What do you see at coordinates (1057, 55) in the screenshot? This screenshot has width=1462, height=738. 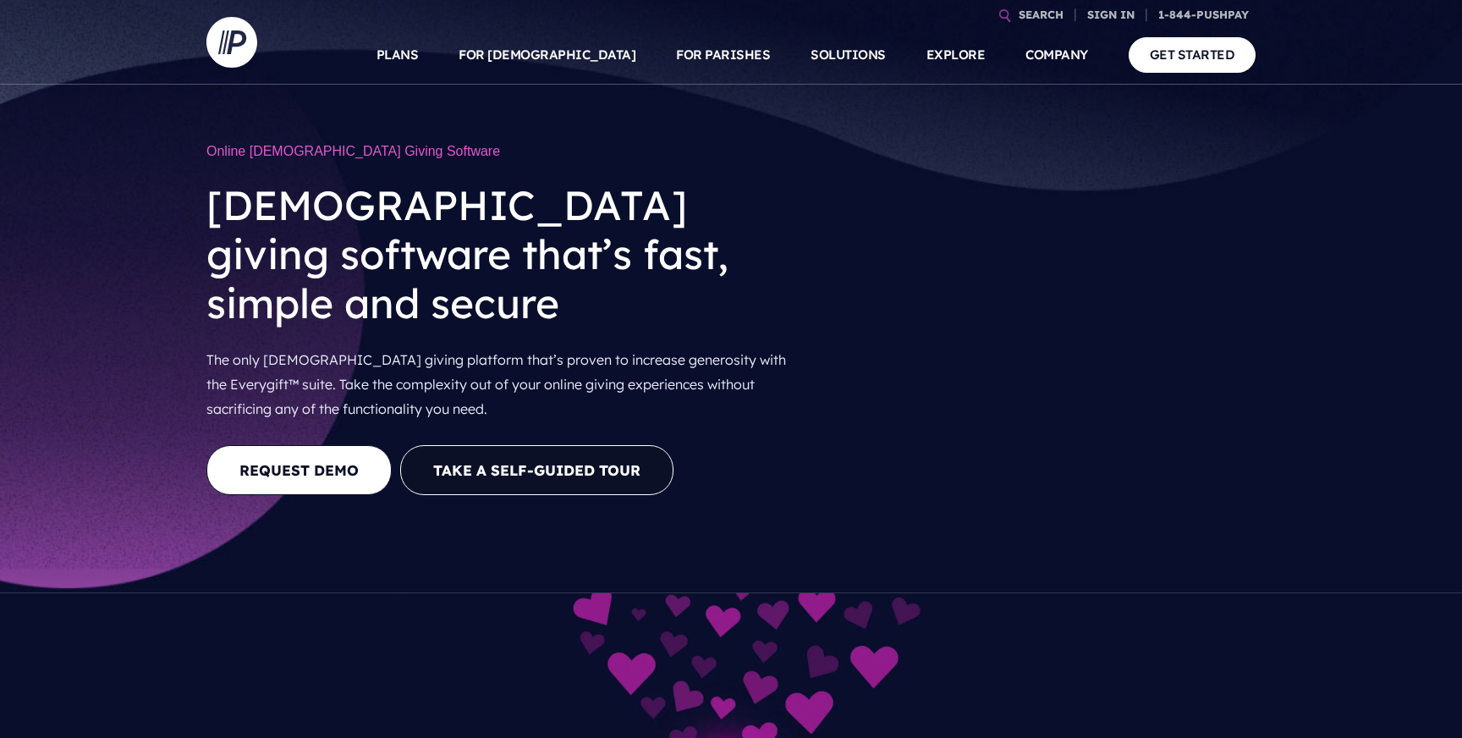 I see `a: COMPANY` at bounding box center [1057, 55].